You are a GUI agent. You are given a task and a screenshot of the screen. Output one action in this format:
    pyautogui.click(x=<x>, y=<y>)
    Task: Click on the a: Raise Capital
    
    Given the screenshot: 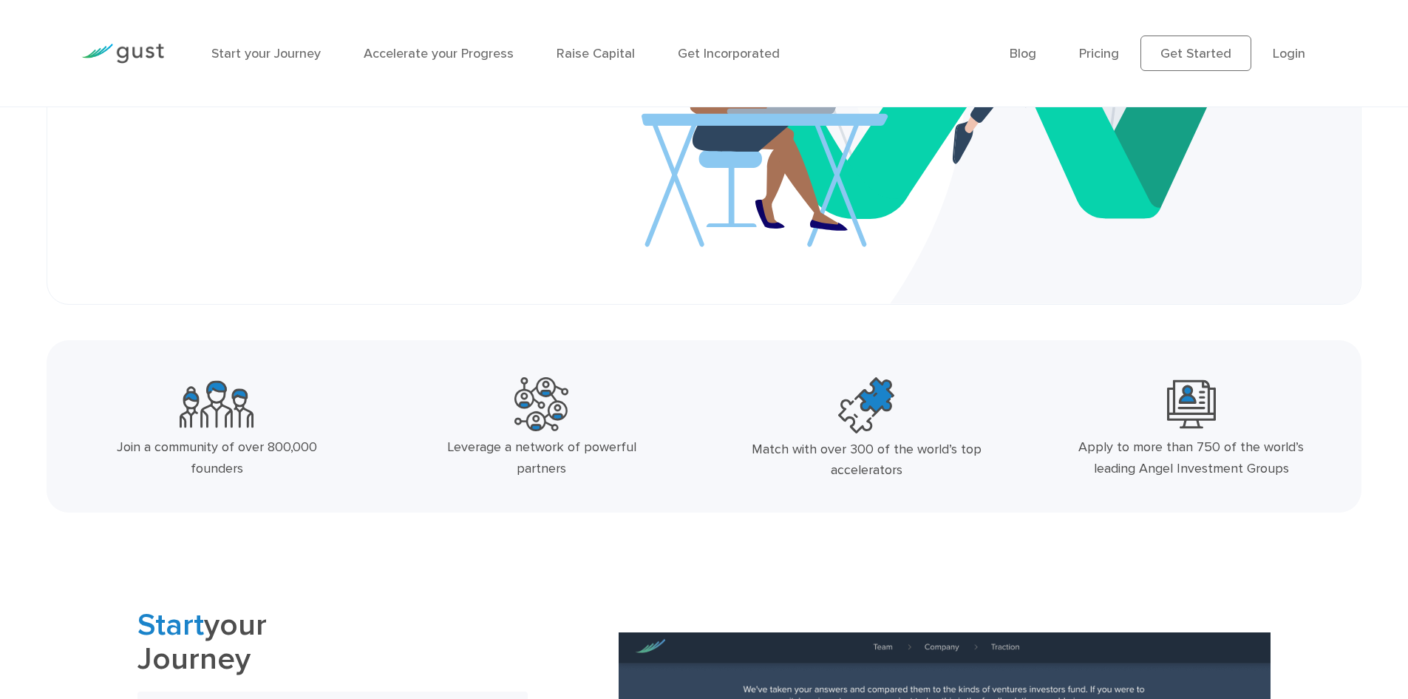 What is the action you would take?
    pyautogui.click(x=596, y=53)
    